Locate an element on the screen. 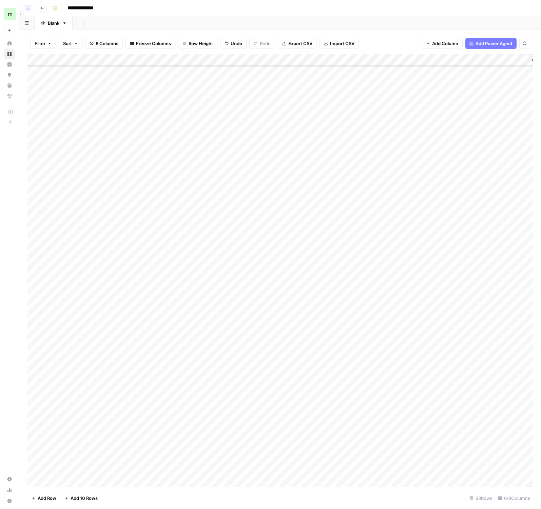  span: Filter is located at coordinates (40, 43).